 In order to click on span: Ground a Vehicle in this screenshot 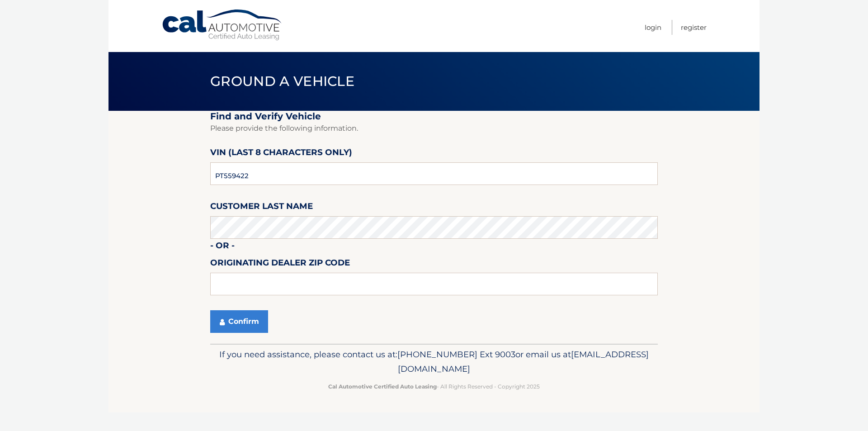, I will do `click(282, 81)`.